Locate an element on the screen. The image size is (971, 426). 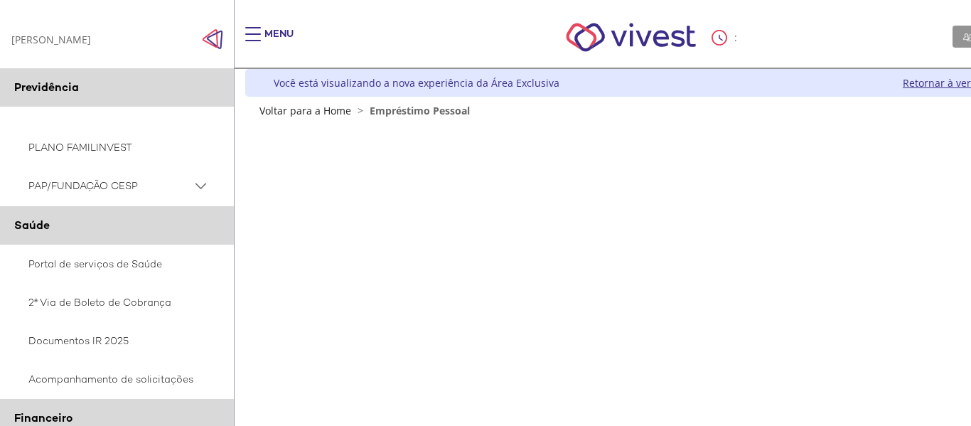
span: Empréstimo Pessoal is located at coordinates (419, 110).